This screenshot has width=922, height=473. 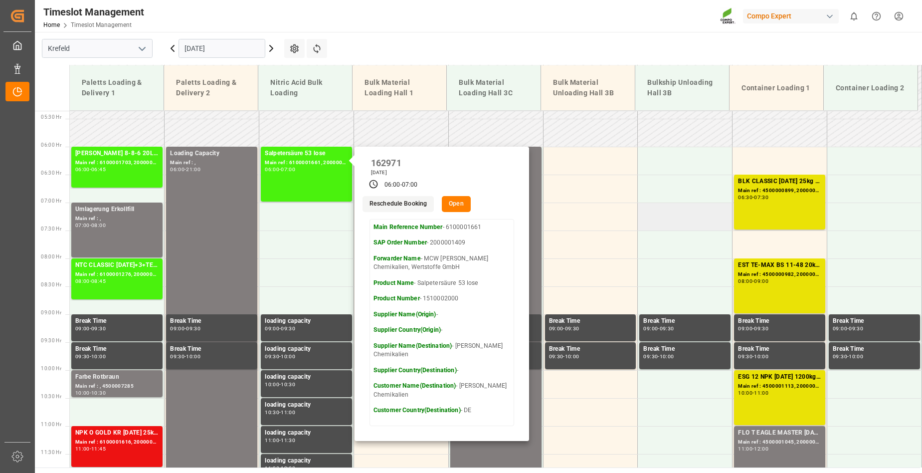 I want to click on div: EST TE-MAX BS 11-48 20kg (x56) INT, so click(x=780, y=265).